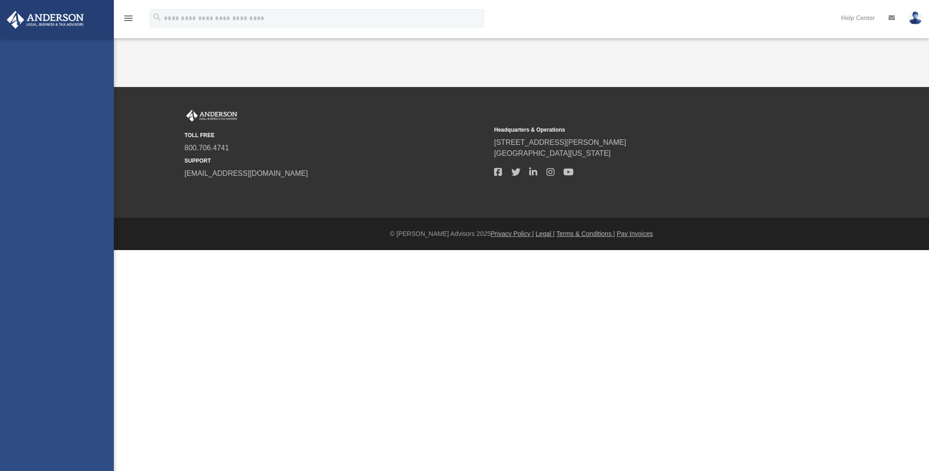 The width and height of the screenshot is (929, 471). What do you see at coordinates (128, 18) in the screenshot?
I see `i: menu` at bounding box center [128, 18].